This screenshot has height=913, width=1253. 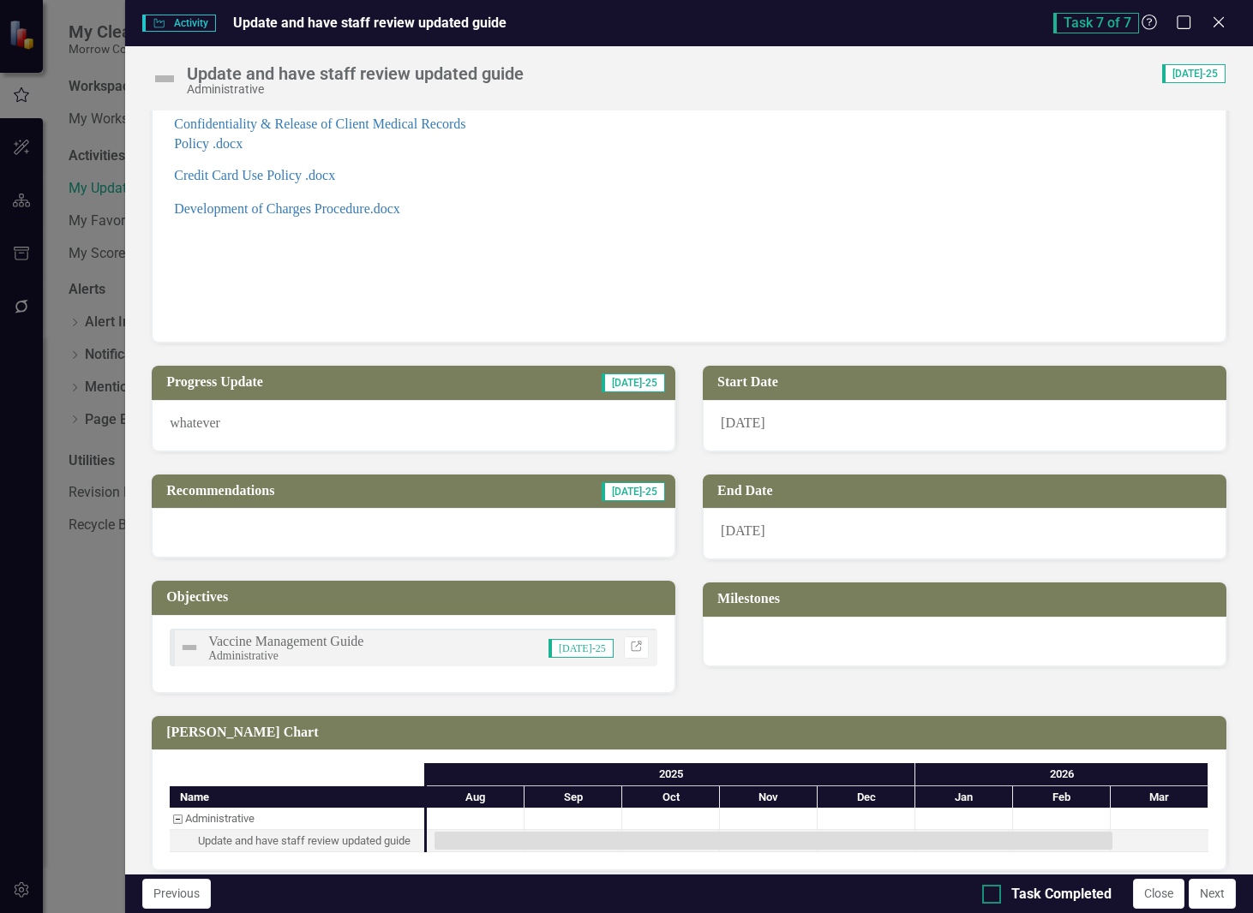 I want to click on div: Sep, so click(x=573, y=798).